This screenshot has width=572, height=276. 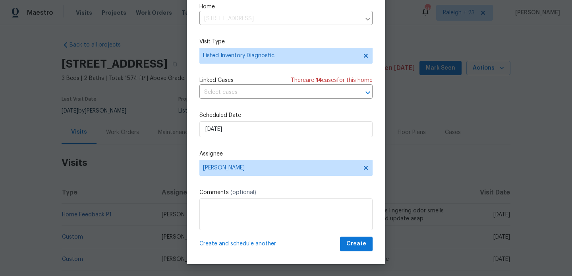 What do you see at coordinates (280, 56) in the screenshot?
I see `span: Listed Inventory Diagnostic` at bounding box center [280, 56].